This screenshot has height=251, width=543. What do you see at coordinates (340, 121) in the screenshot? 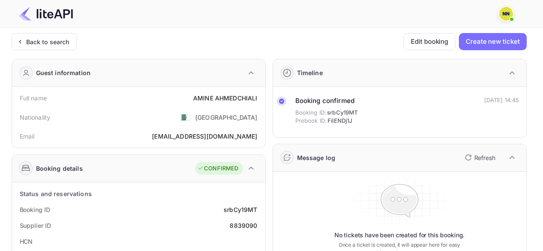
I see `span: FilENDj1J` at bounding box center [340, 121].